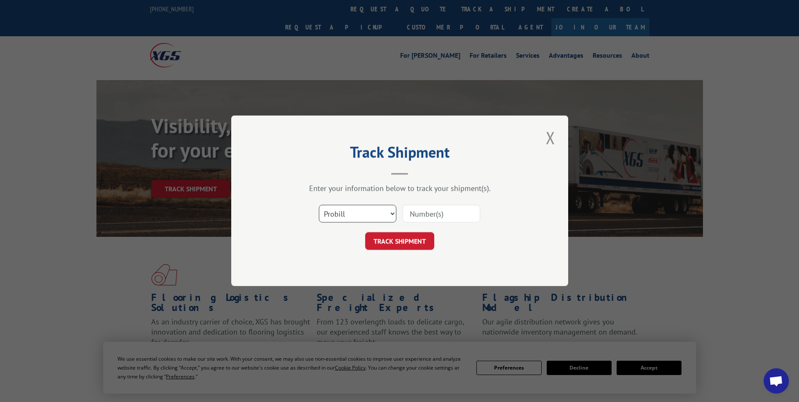 This screenshot has height=402, width=799. What do you see at coordinates (441, 214) in the screenshot?
I see `input: Number(s)` at bounding box center [441, 214].